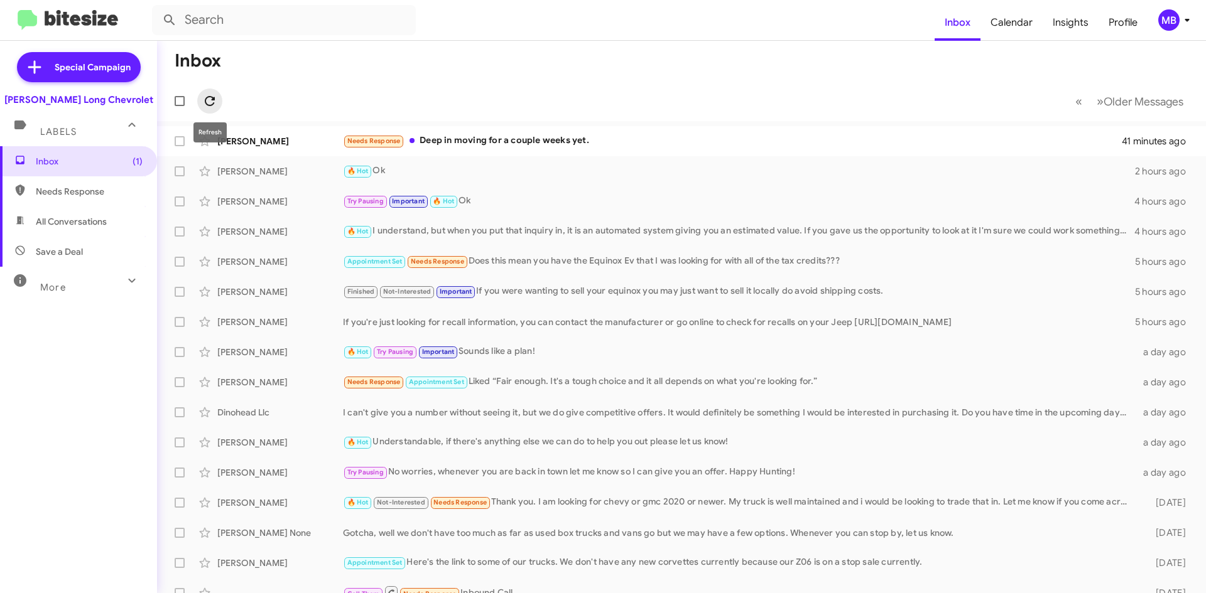  What do you see at coordinates (92, 67) in the screenshot?
I see `span: Special Campaign` at bounding box center [92, 67].